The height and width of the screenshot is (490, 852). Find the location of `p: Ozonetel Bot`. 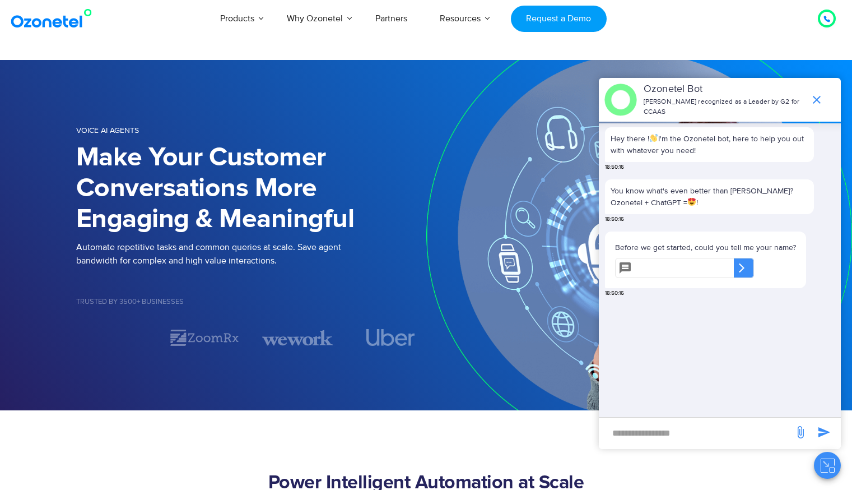

p: Ozonetel Bot is located at coordinates (724, 89).